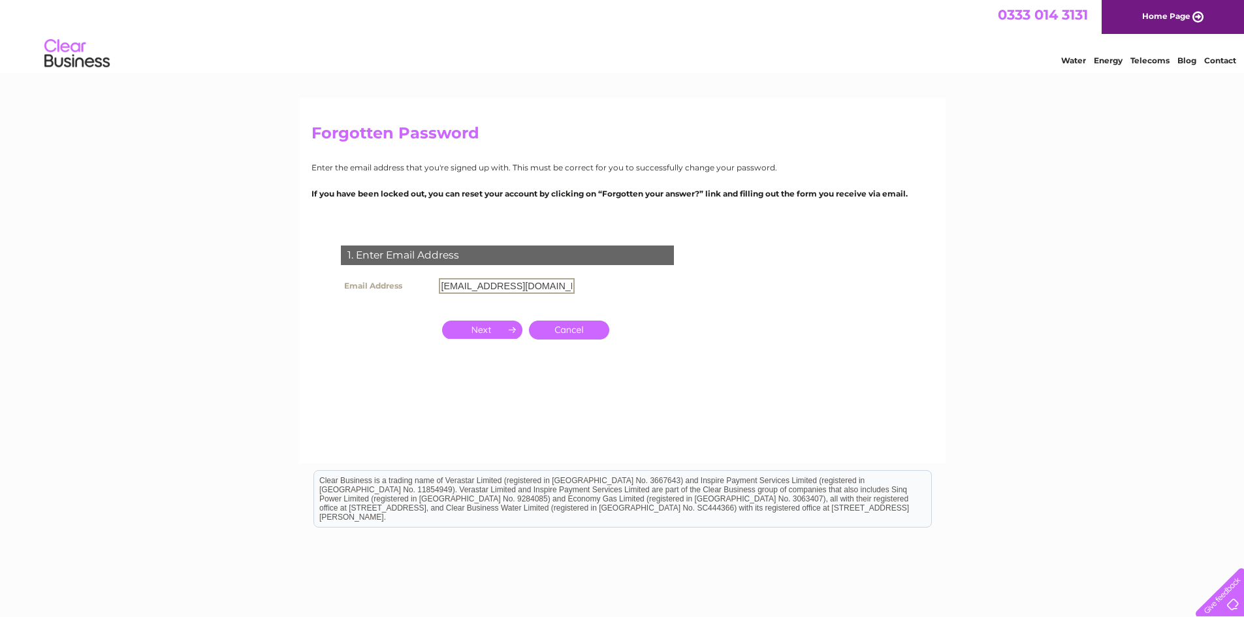  What do you see at coordinates (1108, 60) in the screenshot?
I see `a: Energy` at bounding box center [1108, 60].